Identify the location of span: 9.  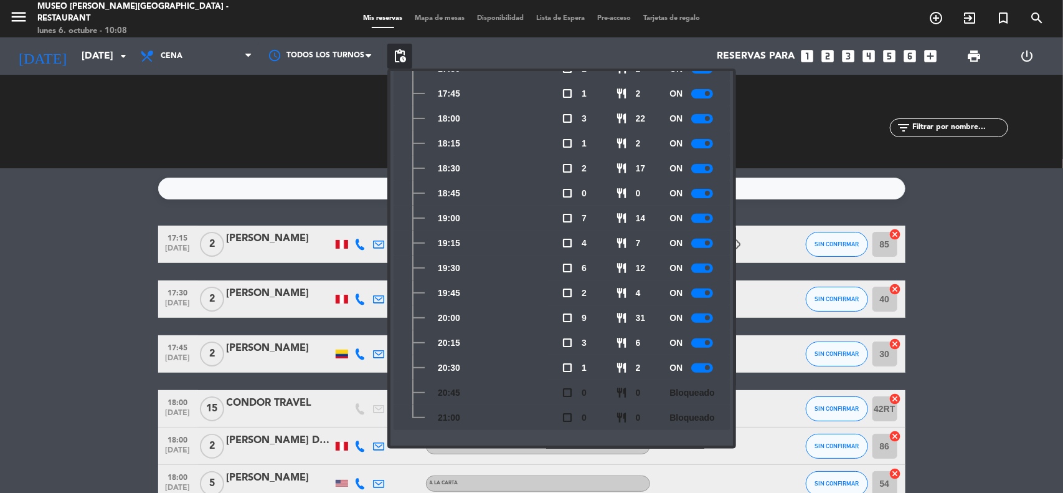
(584, 318).